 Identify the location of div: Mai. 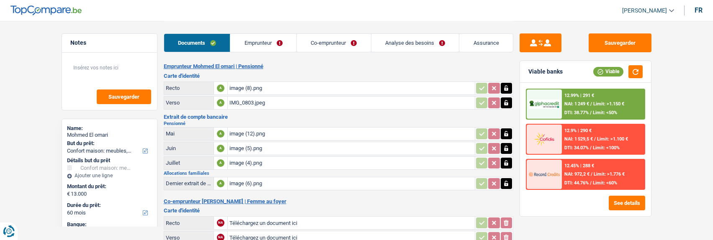
(189, 133).